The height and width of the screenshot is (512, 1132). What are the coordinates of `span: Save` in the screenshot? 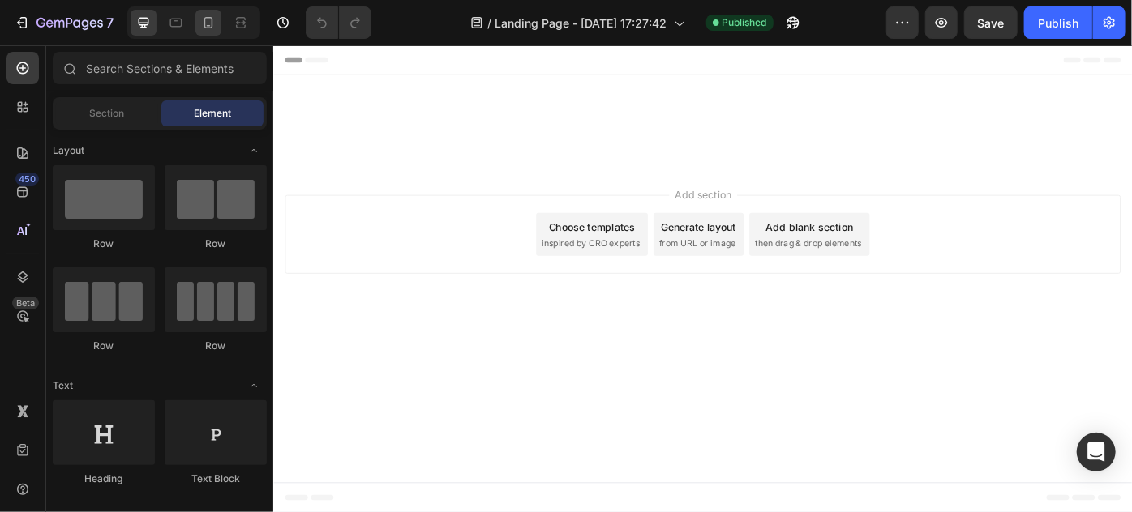 It's located at (991, 23).